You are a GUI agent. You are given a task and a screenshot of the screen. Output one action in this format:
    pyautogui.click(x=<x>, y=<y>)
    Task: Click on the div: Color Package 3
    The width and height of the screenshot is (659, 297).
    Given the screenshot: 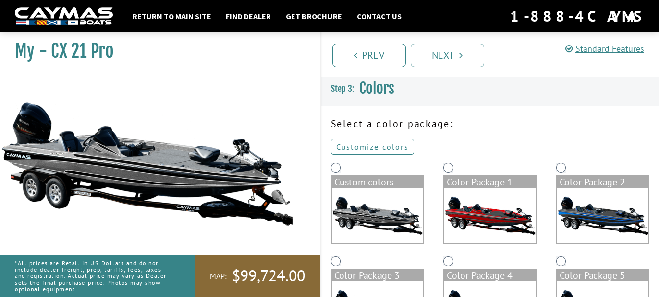 What is the action you would take?
    pyautogui.click(x=377, y=276)
    